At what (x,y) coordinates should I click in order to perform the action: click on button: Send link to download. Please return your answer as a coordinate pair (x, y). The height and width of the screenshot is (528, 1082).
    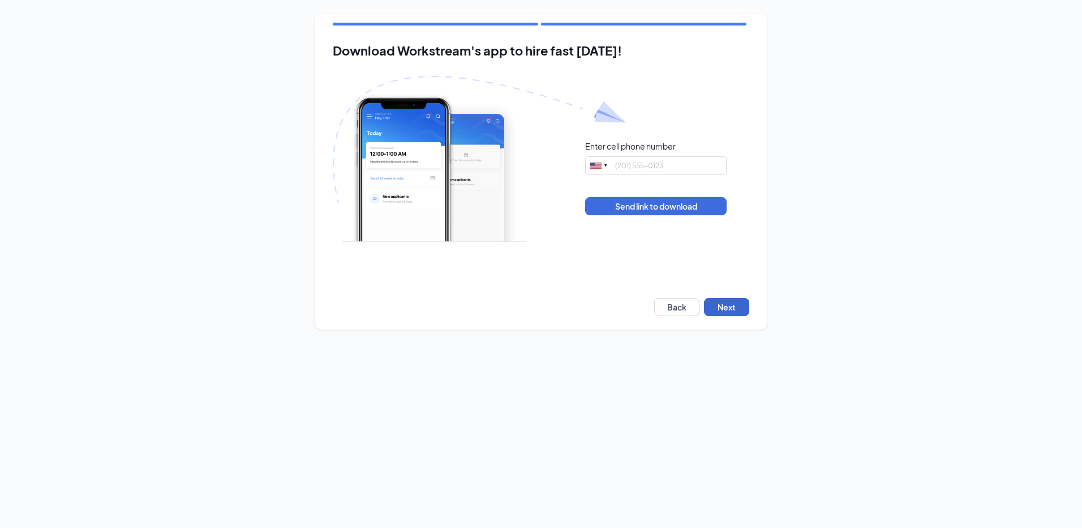
    Looking at the image, I should click on (656, 206).